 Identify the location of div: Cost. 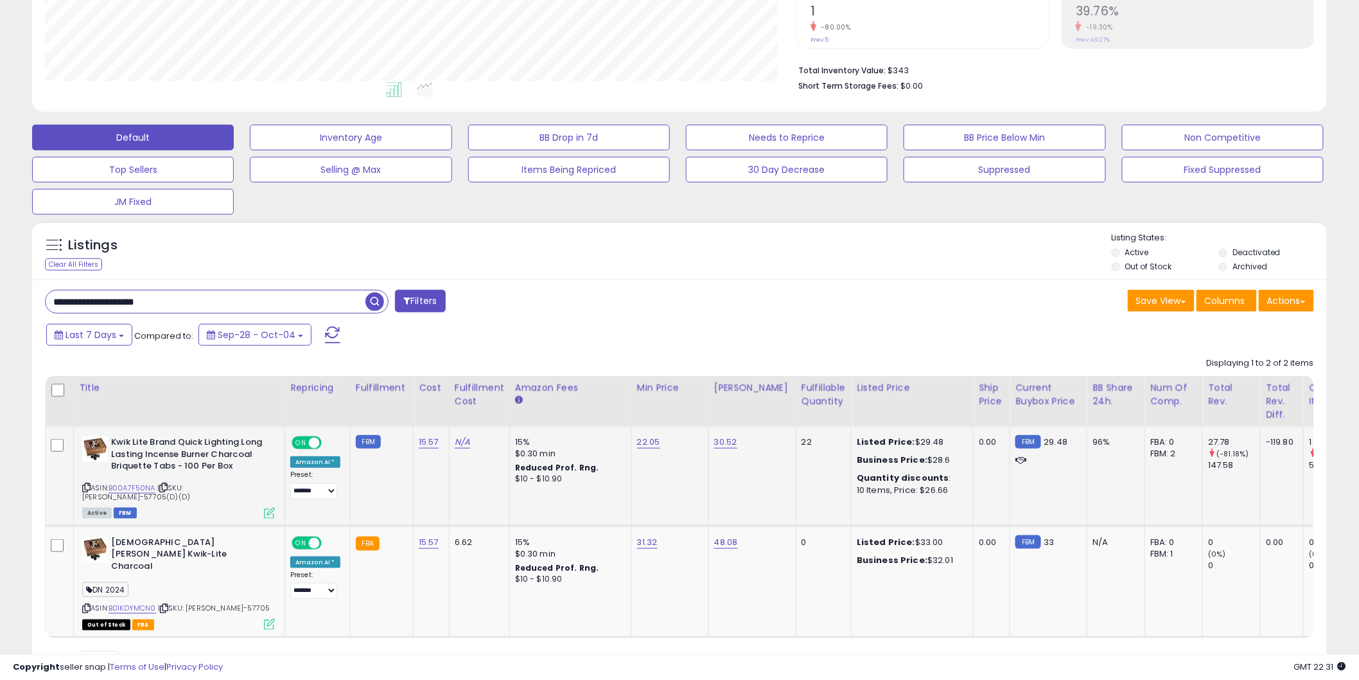
(431, 387).